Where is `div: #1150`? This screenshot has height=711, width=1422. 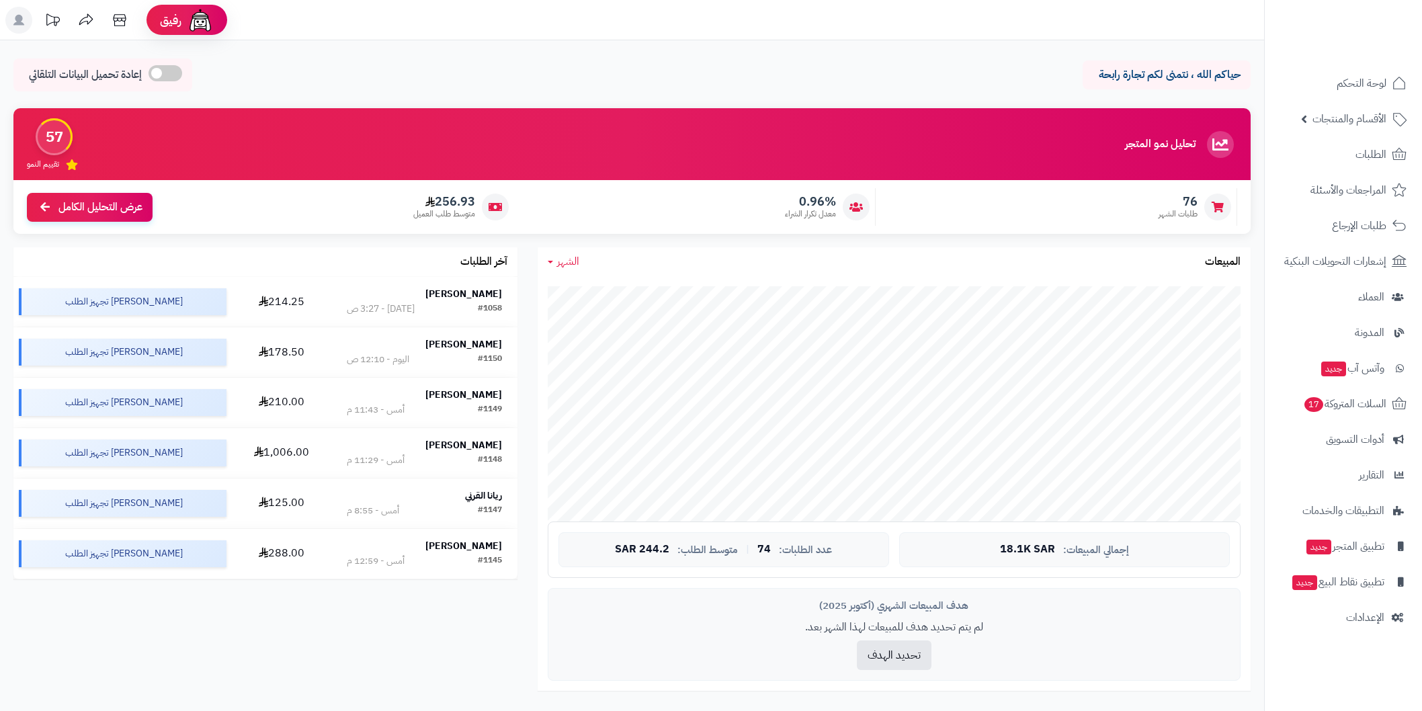
div: #1150 is located at coordinates (490, 359).